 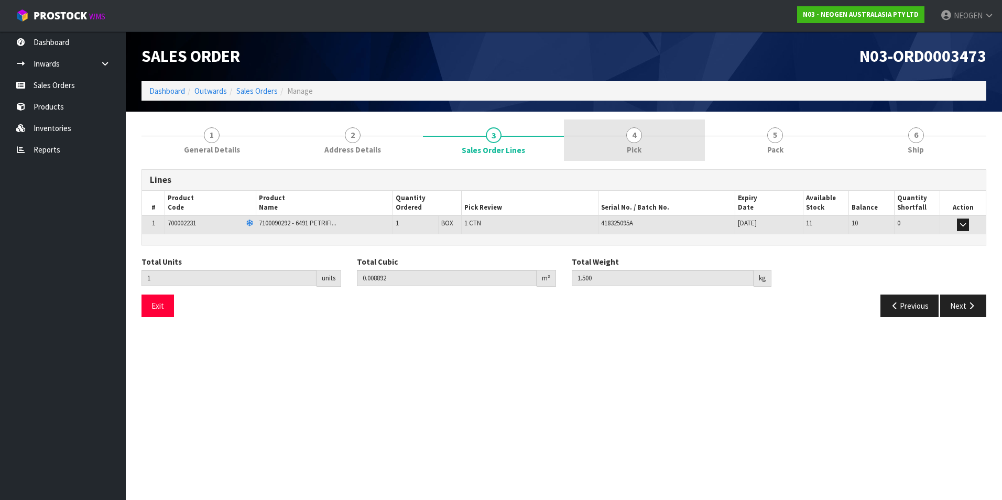 What do you see at coordinates (762, 278) in the screenshot?
I see `div: kg` at bounding box center [762, 278].